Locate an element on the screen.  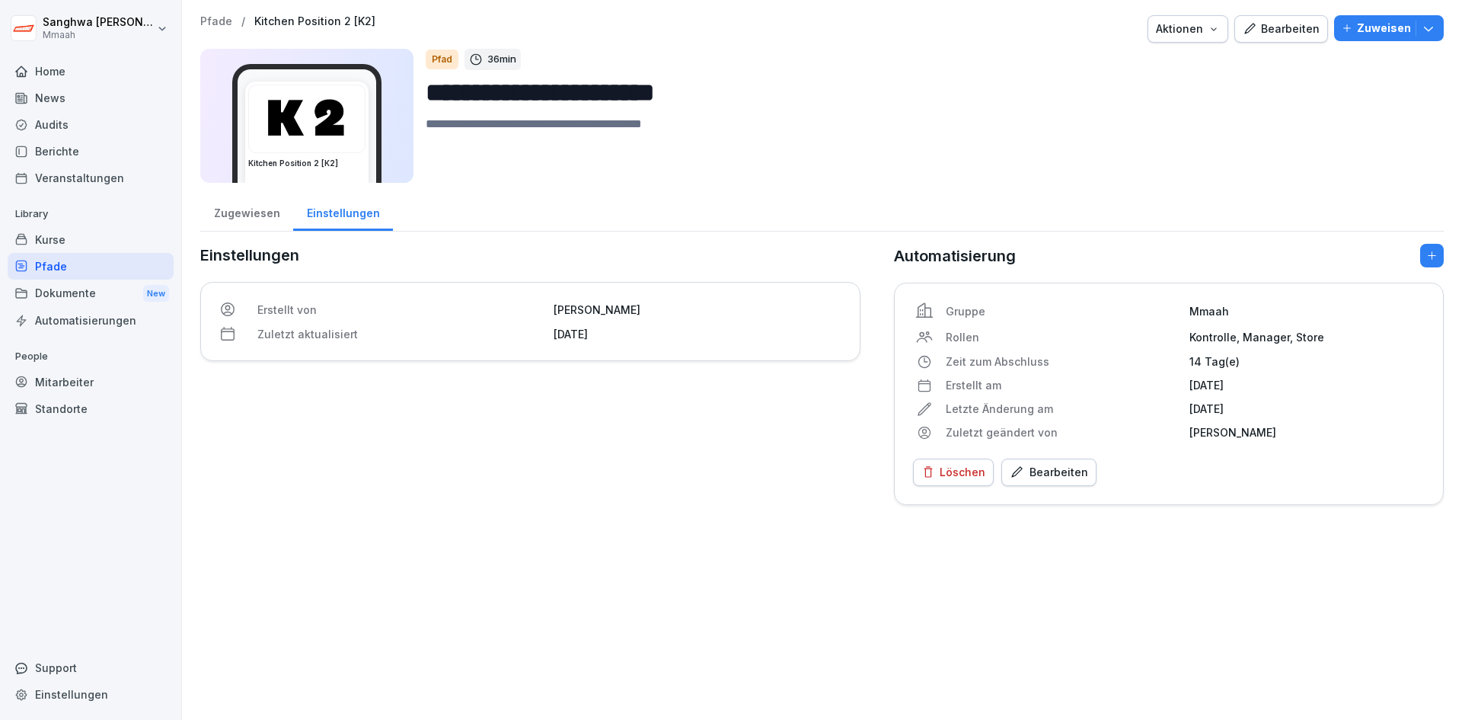
p: Rollen is located at coordinates (1063, 337).